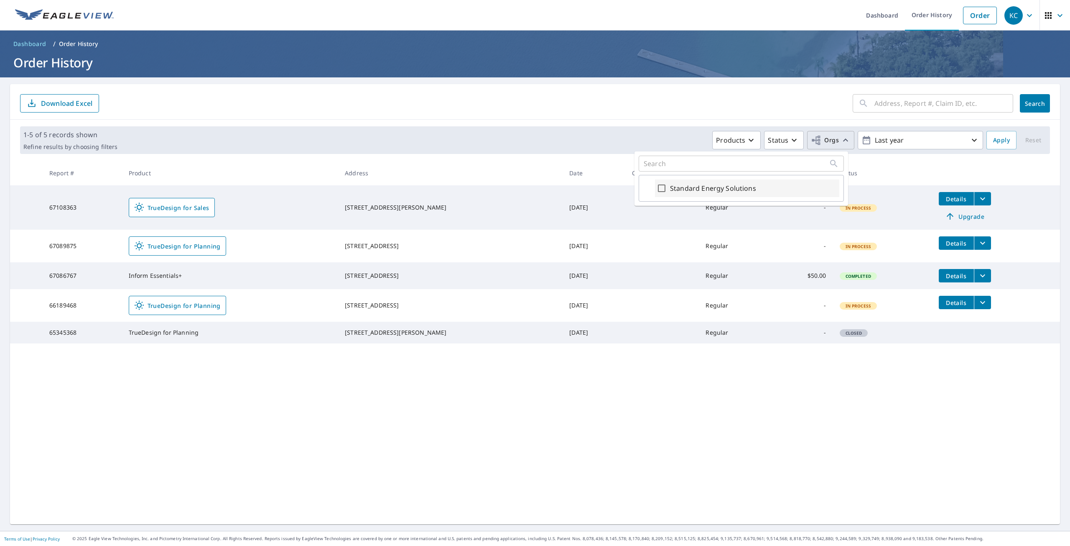 This screenshot has width=1070, height=546. Describe the element at coordinates (569, 538) in the screenshot. I see `p: © 2025 Eagle View Technologies, Inc. and Pictometry International Corp. All Rights Reserved. Repo...` at that location.